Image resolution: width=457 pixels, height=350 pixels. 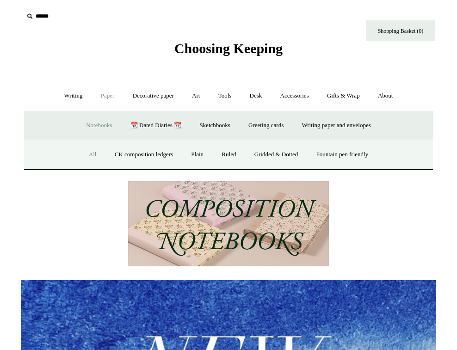 What do you see at coordinates (295, 96) in the screenshot?
I see `a: Accessories` at bounding box center [295, 96].